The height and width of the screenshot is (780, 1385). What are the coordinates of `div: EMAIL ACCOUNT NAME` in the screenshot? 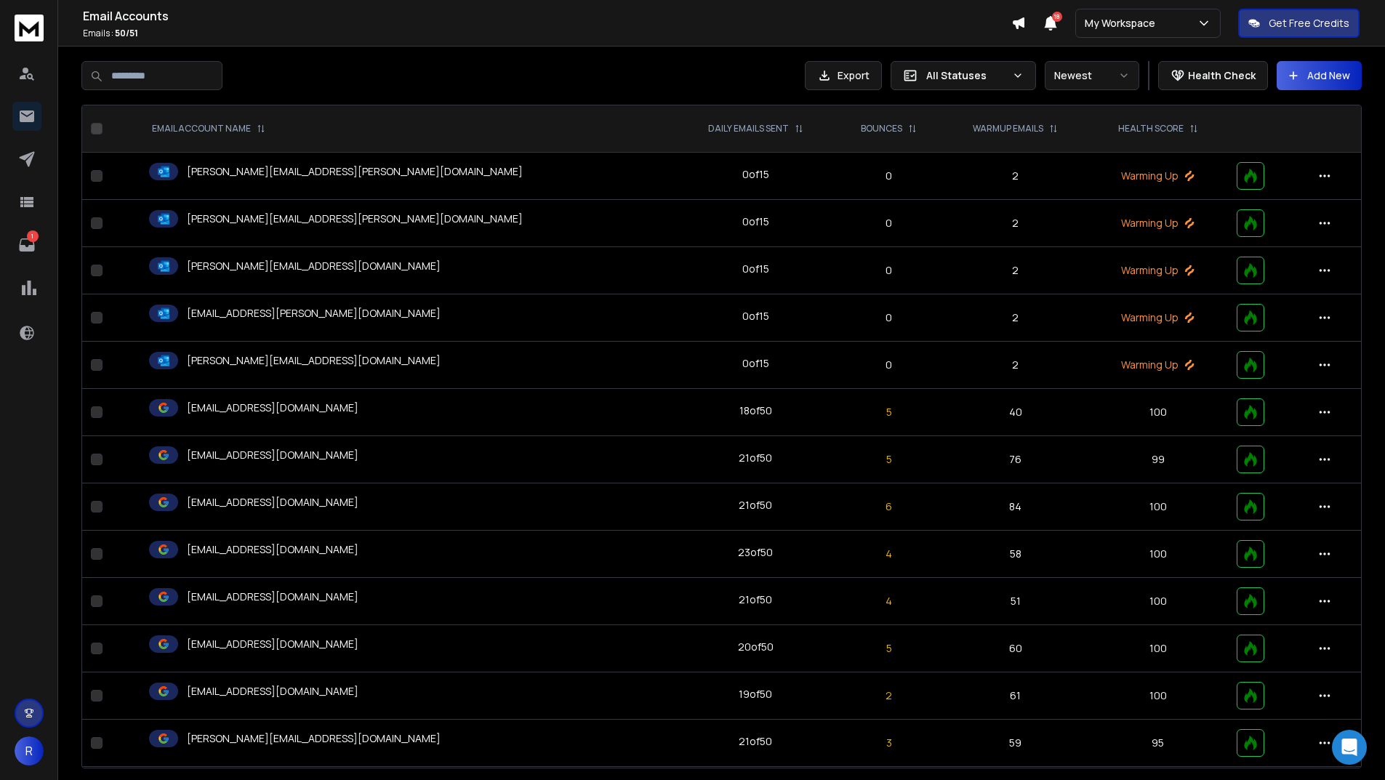 It's located at (209, 129).